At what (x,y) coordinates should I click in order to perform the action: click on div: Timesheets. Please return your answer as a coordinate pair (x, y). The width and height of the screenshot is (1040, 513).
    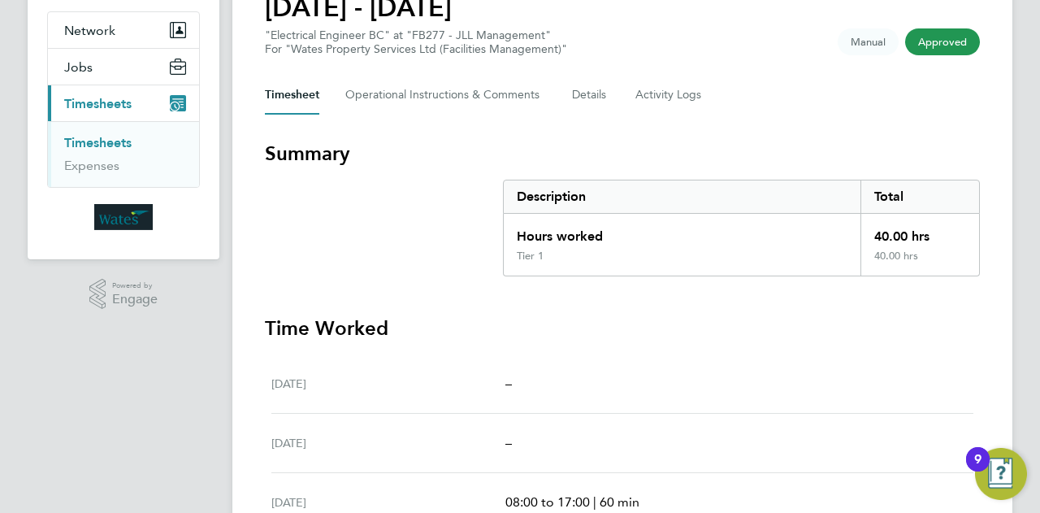
    Looking at the image, I should click on (124, 154).